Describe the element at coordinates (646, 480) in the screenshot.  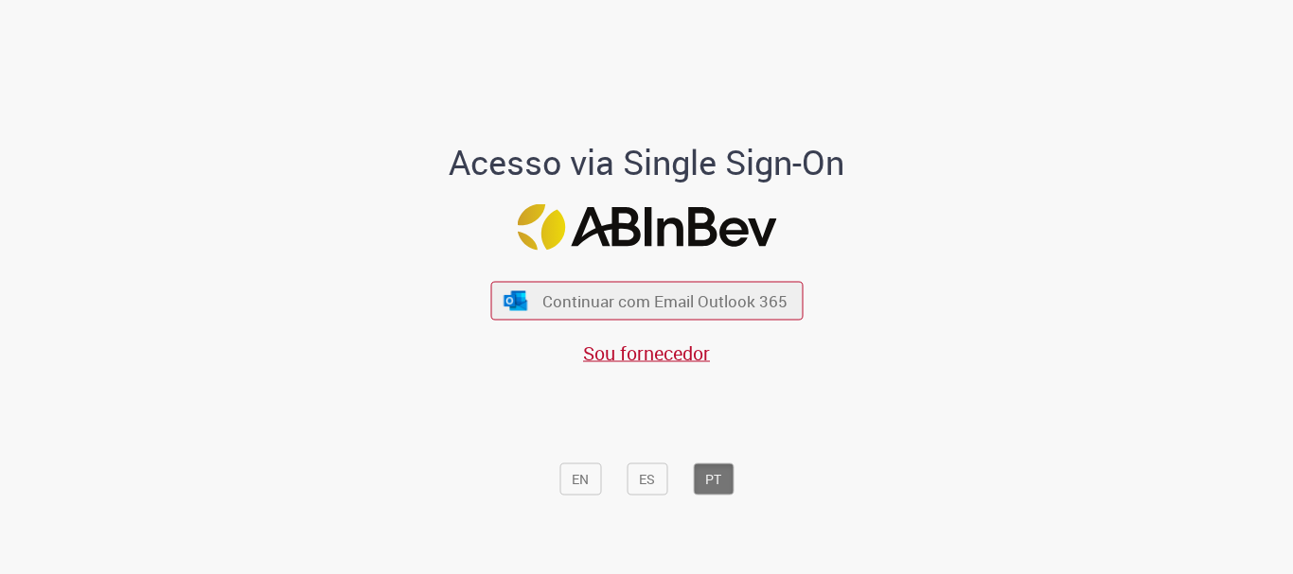
I see `button: ES` at that location.